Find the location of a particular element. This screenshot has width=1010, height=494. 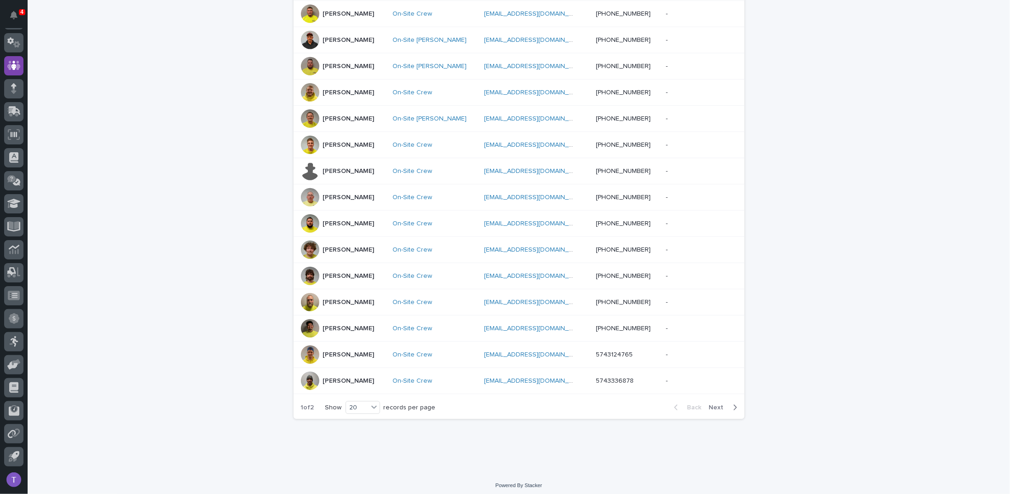

a: 5743124765 is located at coordinates (614, 355).